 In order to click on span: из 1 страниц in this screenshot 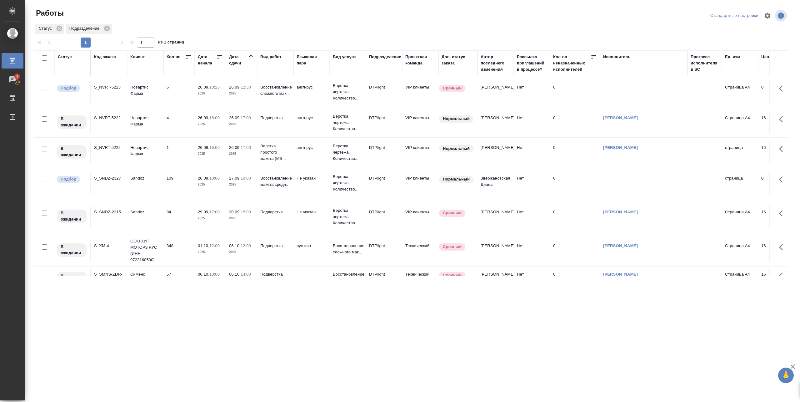, I will do `click(171, 43)`.